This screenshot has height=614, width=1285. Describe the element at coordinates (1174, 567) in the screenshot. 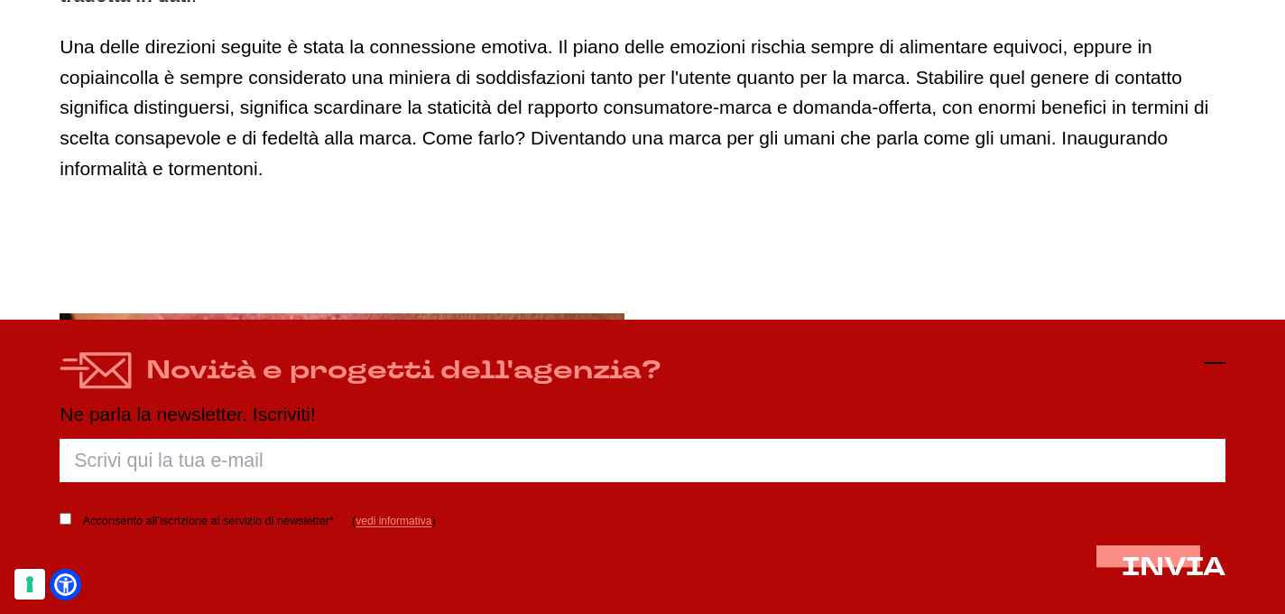

I see `span: INVIA` at that location.